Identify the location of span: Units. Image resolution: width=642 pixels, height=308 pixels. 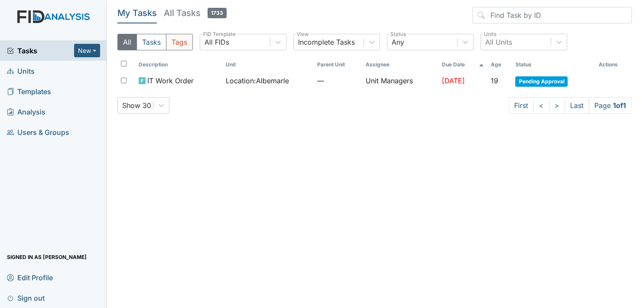
(21, 71).